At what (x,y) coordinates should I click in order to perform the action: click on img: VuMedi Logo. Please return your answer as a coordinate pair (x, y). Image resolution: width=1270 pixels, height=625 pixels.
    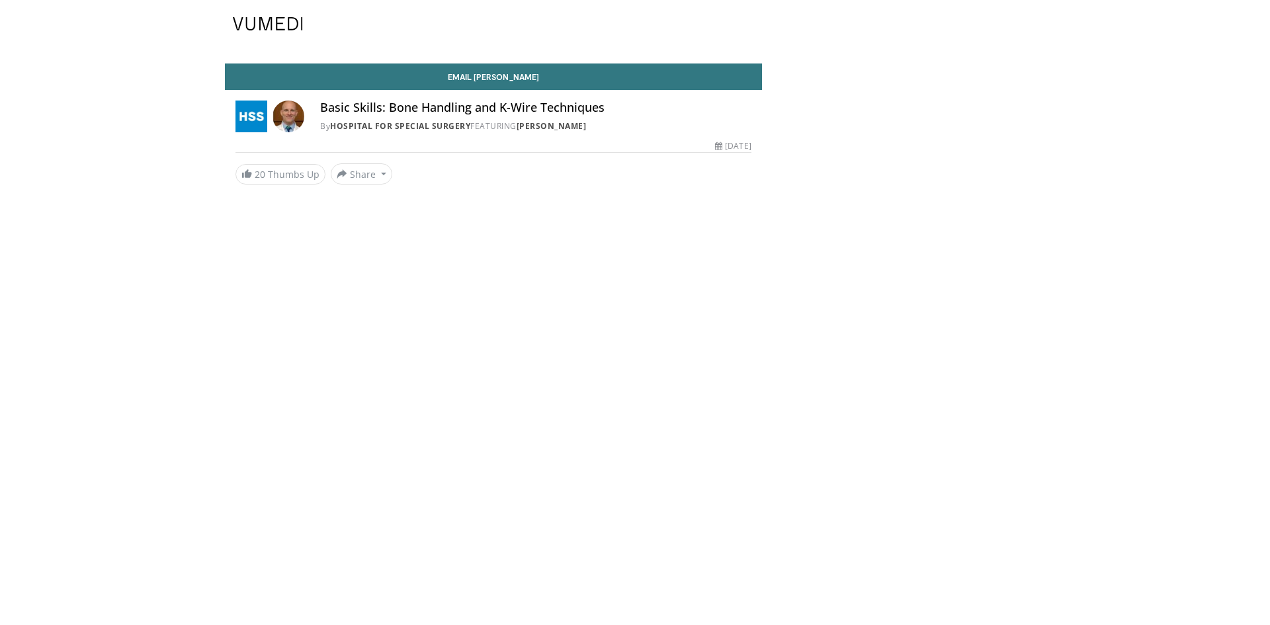
    Looking at the image, I should click on (268, 24).